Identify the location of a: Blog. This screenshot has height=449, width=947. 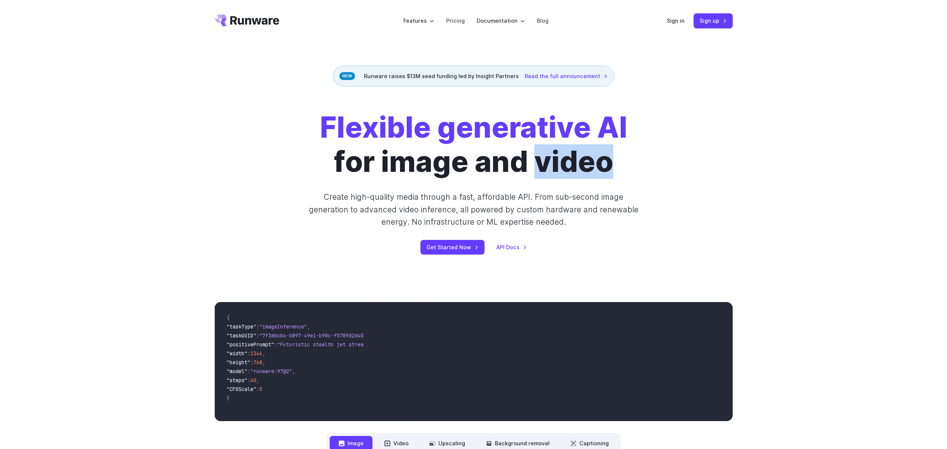
(542, 20).